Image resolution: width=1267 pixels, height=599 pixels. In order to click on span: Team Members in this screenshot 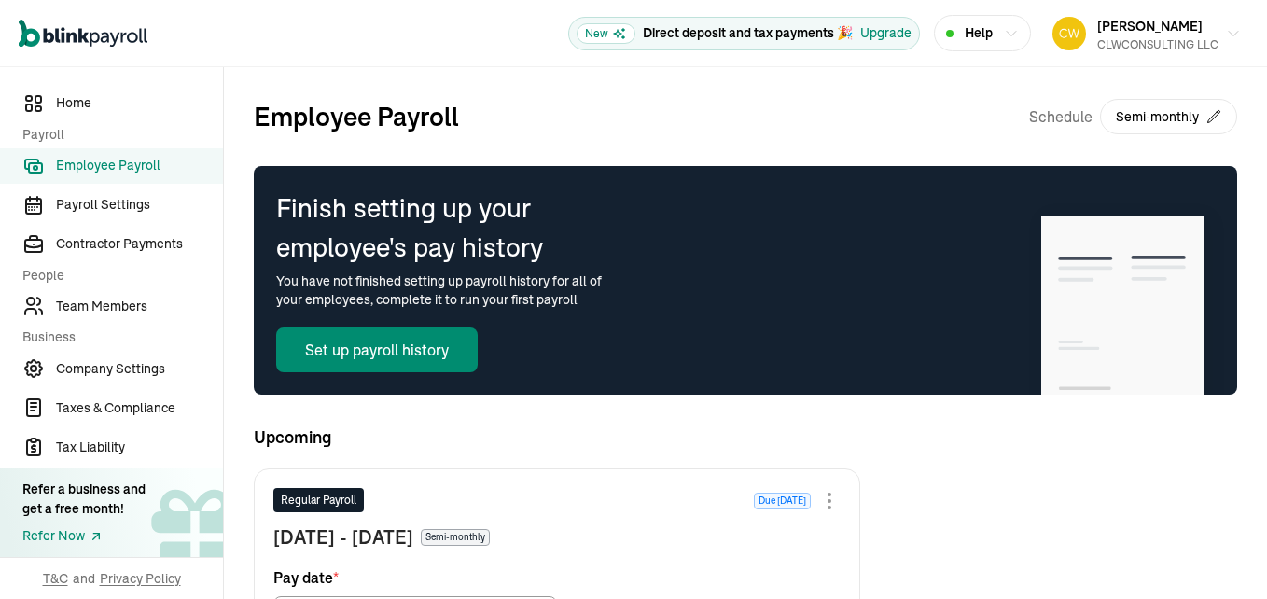, I will do `click(139, 306)`.